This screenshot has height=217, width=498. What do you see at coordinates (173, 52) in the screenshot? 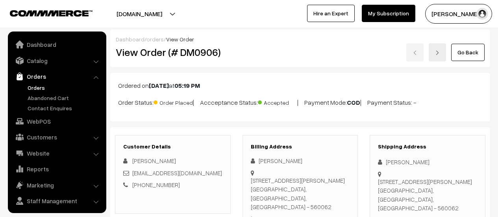
I see `h2: View Order (# DM0906)` at bounding box center [173, 52].